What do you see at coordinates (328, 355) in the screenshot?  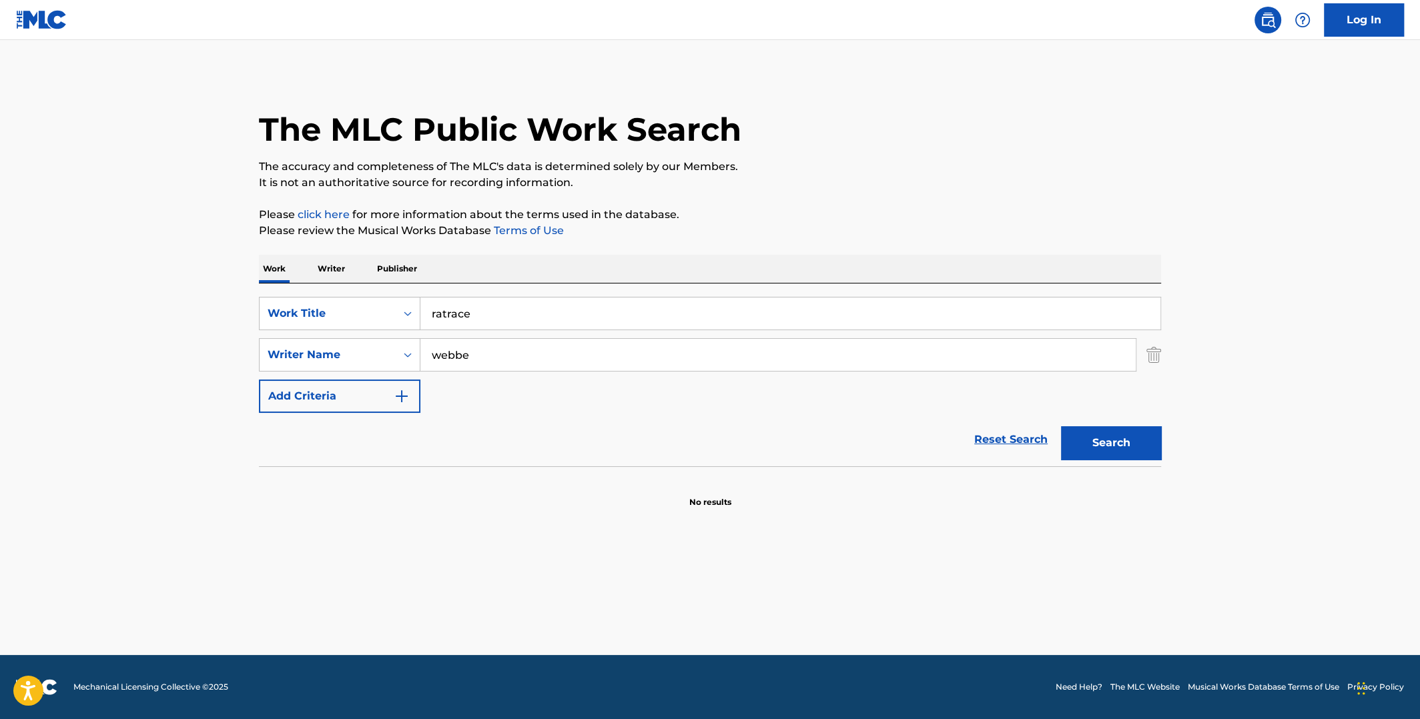 I see `div: Writer Name` at bounding box center [328, 355].